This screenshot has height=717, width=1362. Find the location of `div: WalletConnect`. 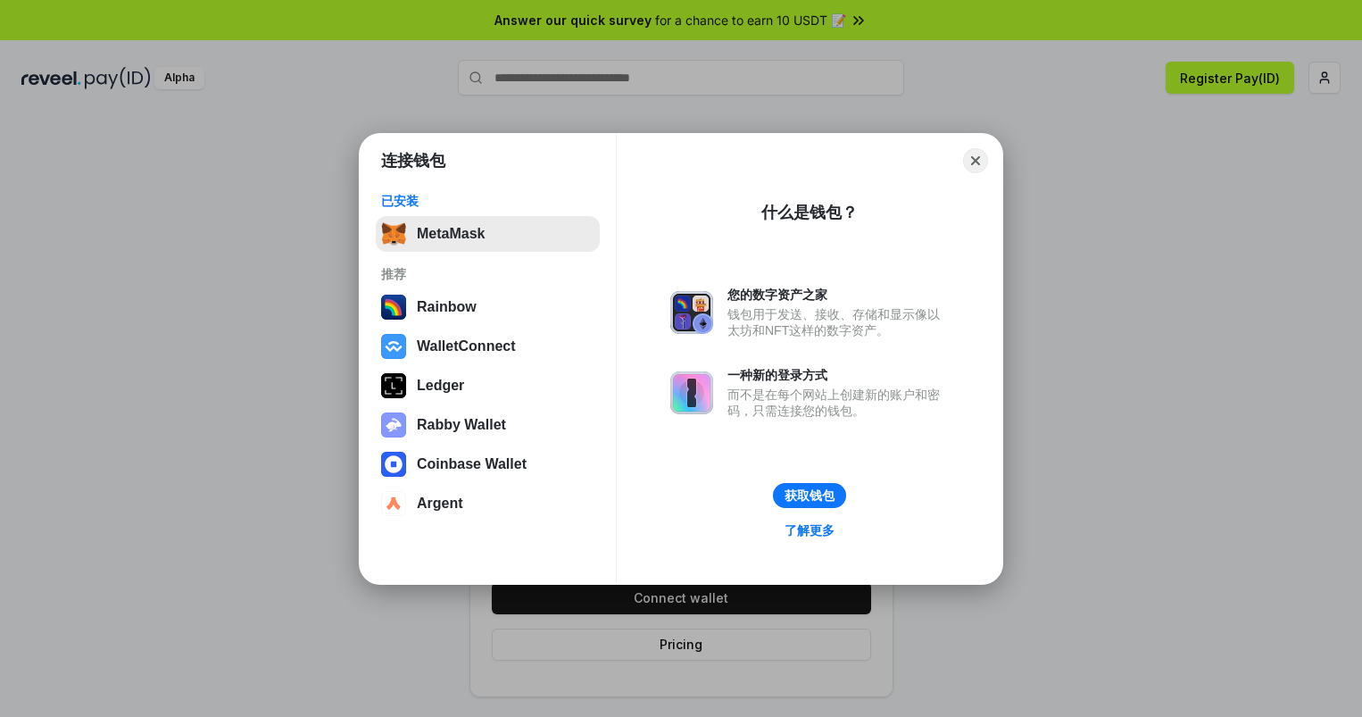

div: WalletConnect is located at coordinates (466, 346).